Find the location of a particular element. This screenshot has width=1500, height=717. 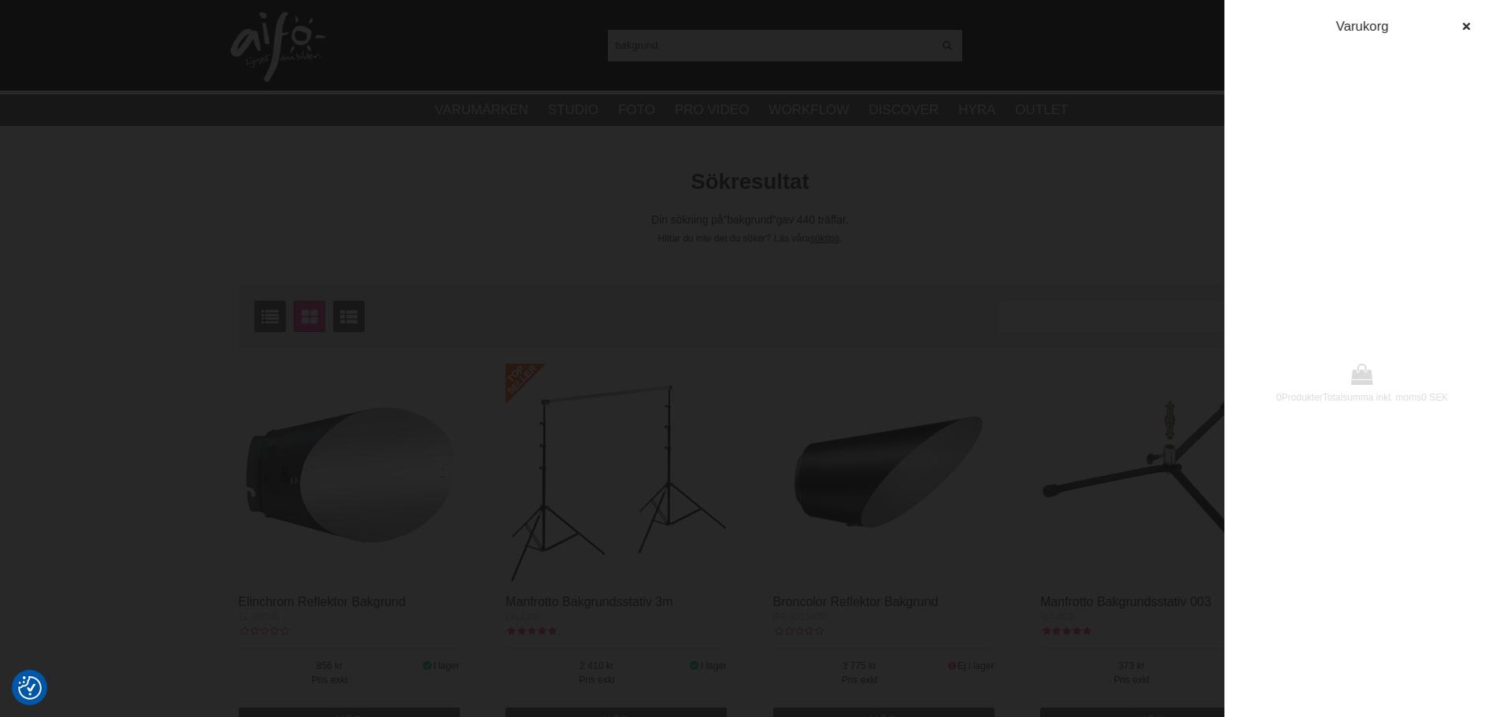

span: Produkter is located at coordinates (1302, 398).